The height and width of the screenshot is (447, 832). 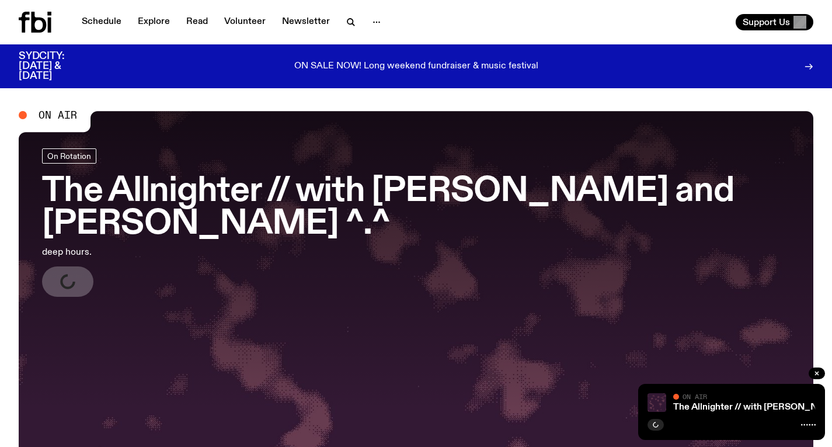 What do you see at coordinates (766, 22) in the screenshot?
I see `span: Support Us` at bounding box center [766, 22].